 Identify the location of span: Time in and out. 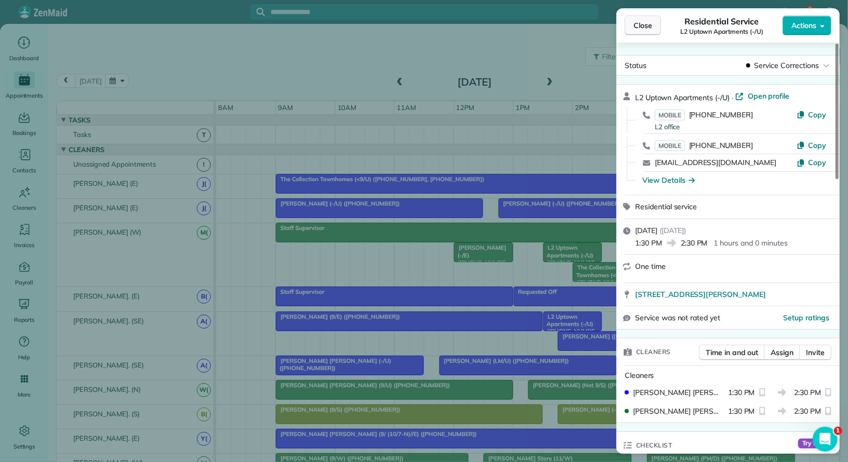
(732, 353).